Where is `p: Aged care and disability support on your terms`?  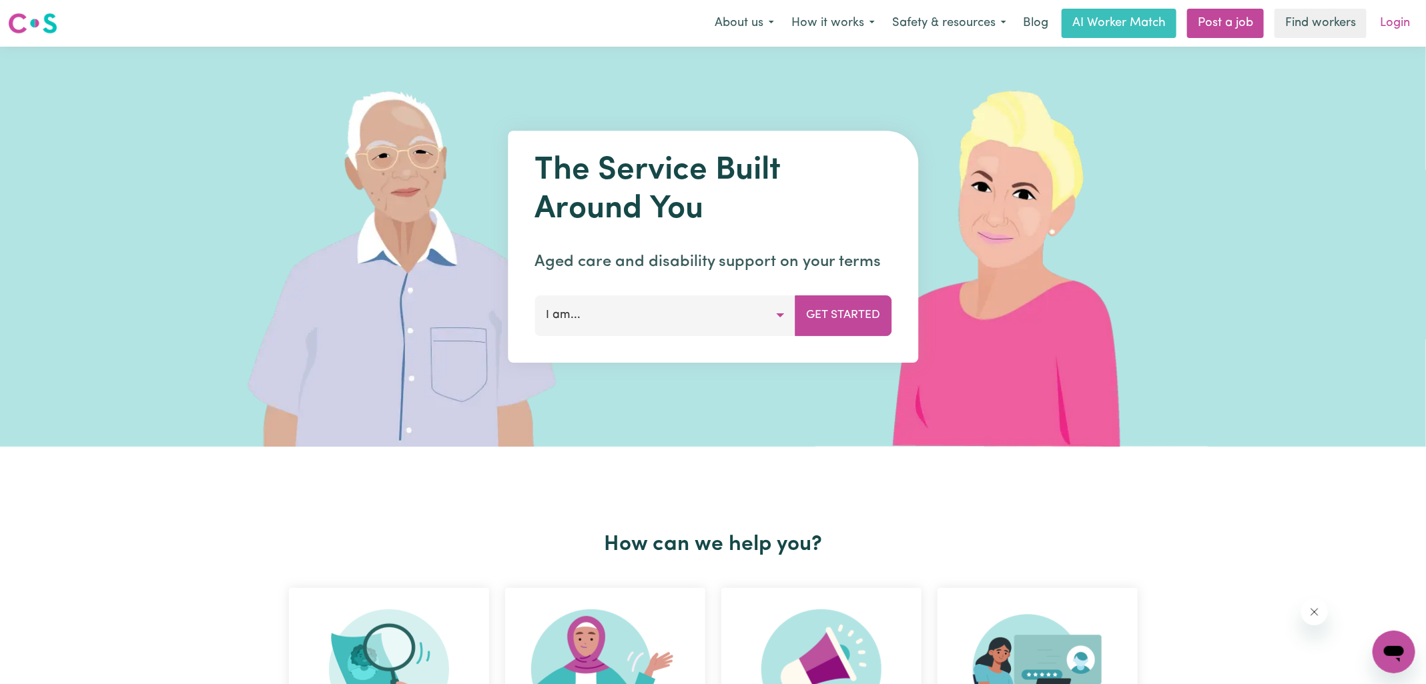
p: Aged care and disability support on your terms is located at coordinates (712, 262).